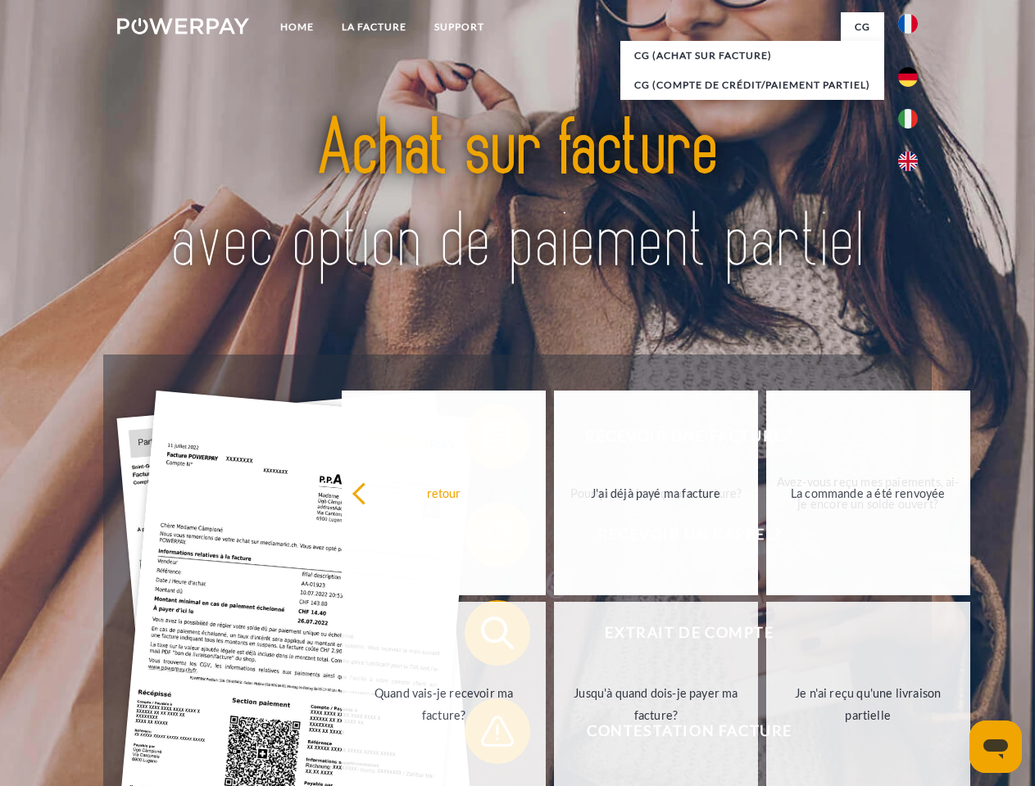  I want to click on a: LA FACTURE, so click(374, 27).